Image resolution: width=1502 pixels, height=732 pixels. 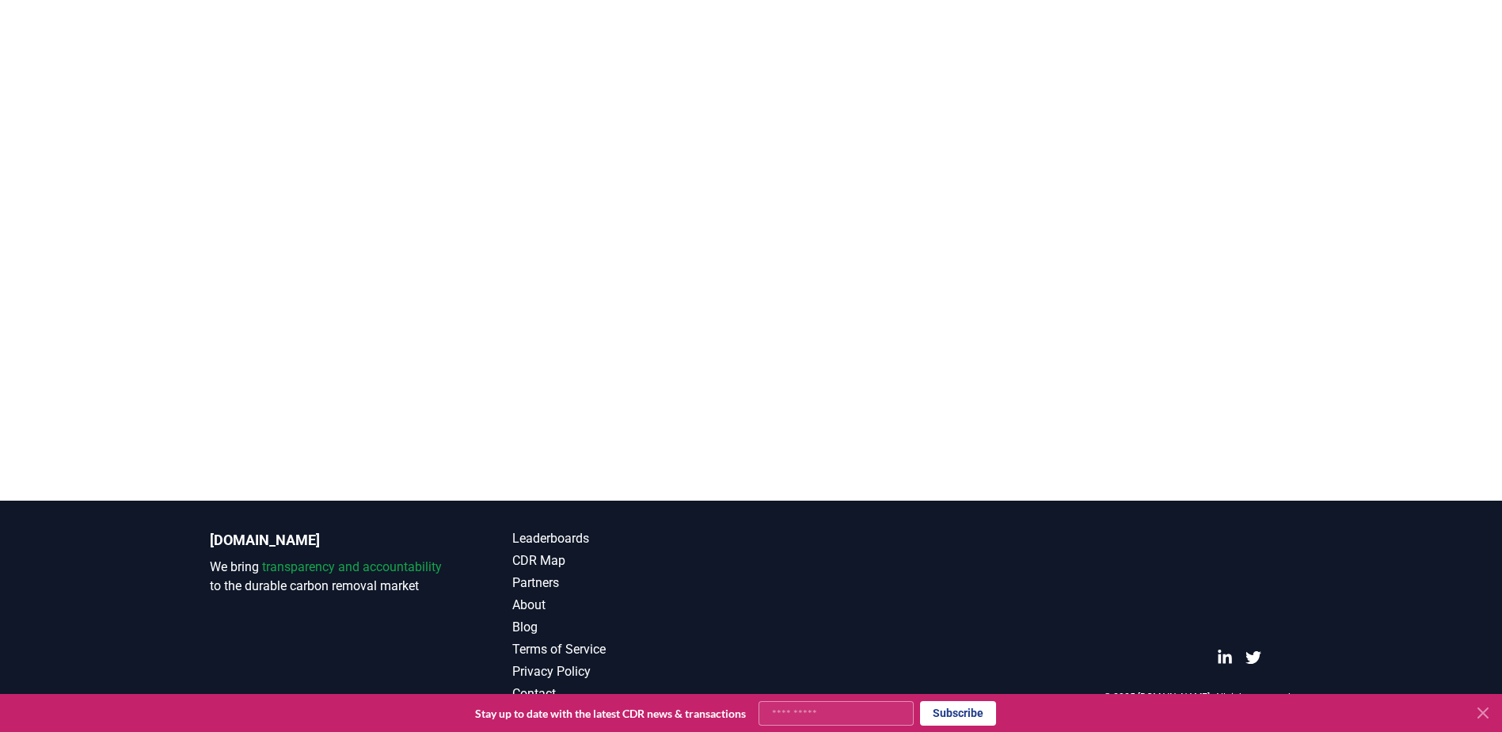 What do you see at coordinates (632, 605) in the screenshot?
I see `a: About` at bounding box center [632, 605].